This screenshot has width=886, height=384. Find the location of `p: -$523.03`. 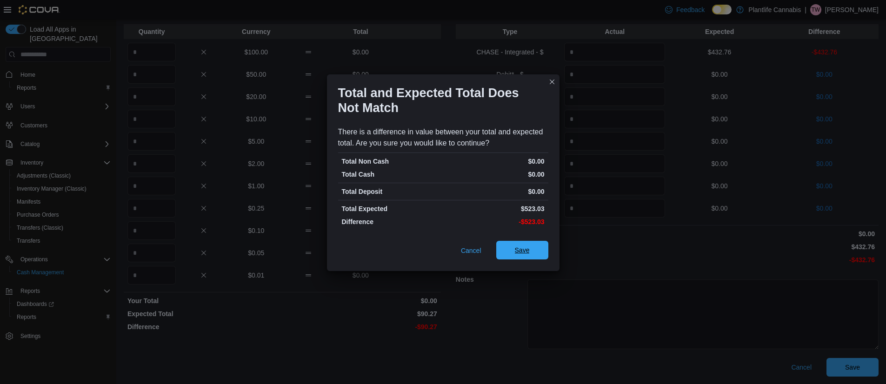

p: -$523.03 is located at coordinates (495, 222).